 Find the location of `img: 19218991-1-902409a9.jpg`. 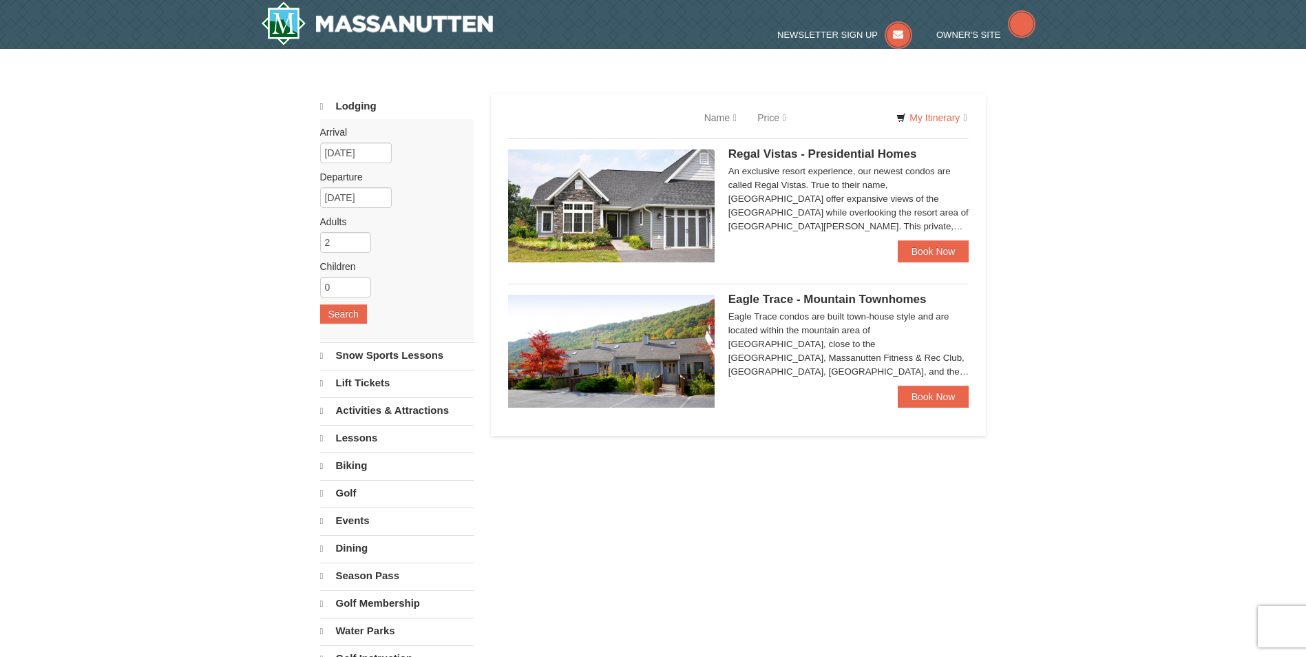

img: 19218991-1-902409a9.jpg is located at coordinates (611, 206).